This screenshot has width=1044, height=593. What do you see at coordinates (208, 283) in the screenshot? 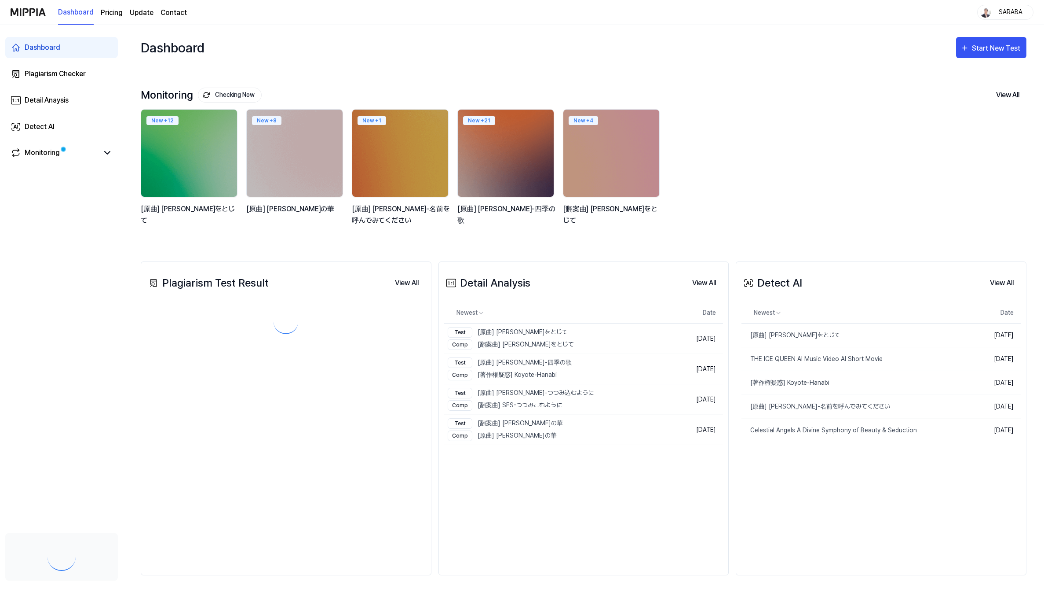
I see `div: Plagiarism Test Result` at bounding box center [208, 283].